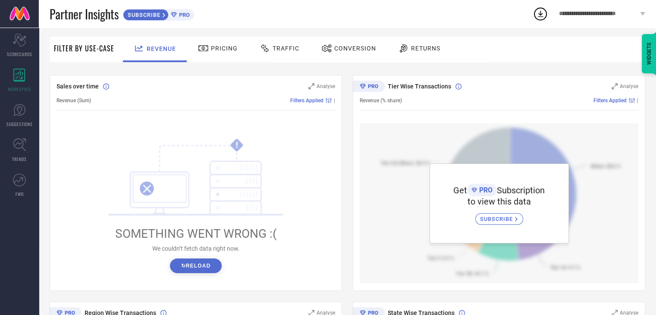 The image size is (656, 315). What do you see at coordinates (158, 14) in the screenshot?
I see `a: SUBSCRIBEPRO` at bounding box center [158, 14].